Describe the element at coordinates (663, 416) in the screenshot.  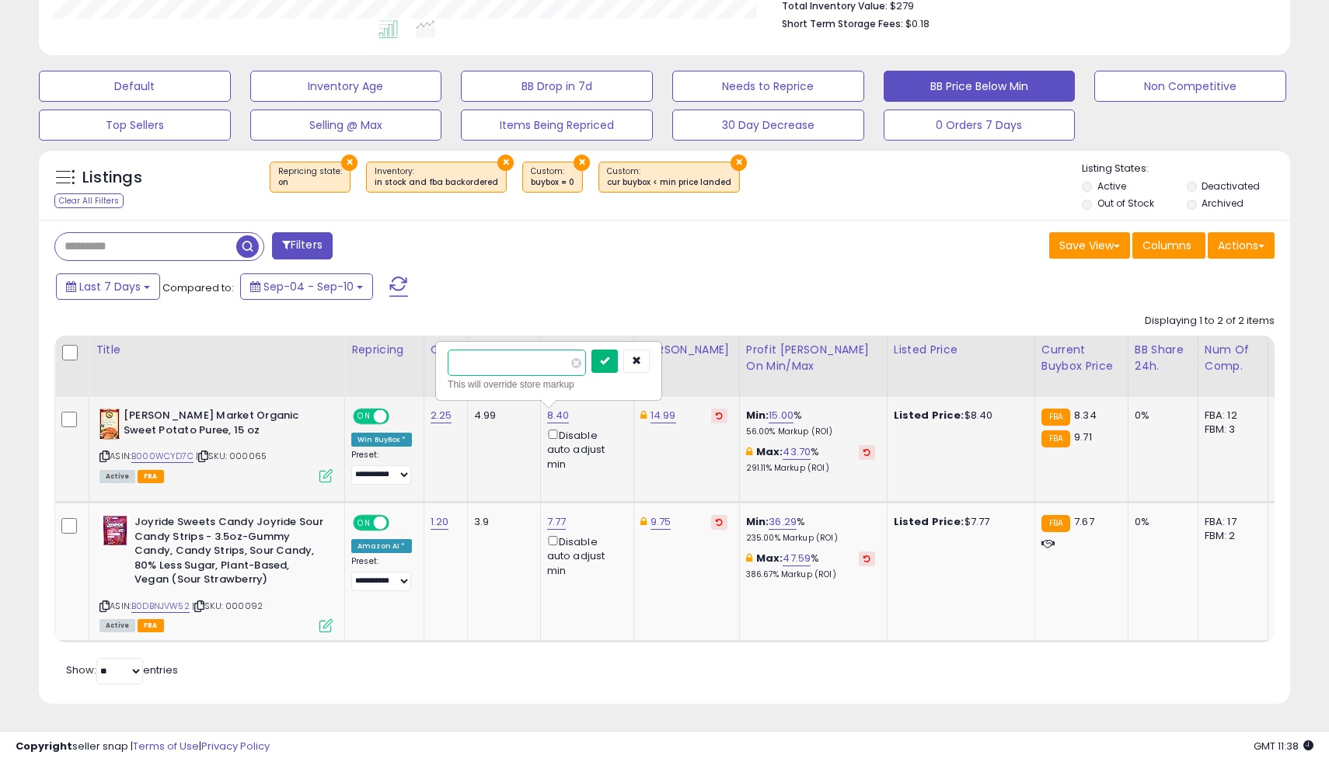
I see `a: 14.99` at that location.